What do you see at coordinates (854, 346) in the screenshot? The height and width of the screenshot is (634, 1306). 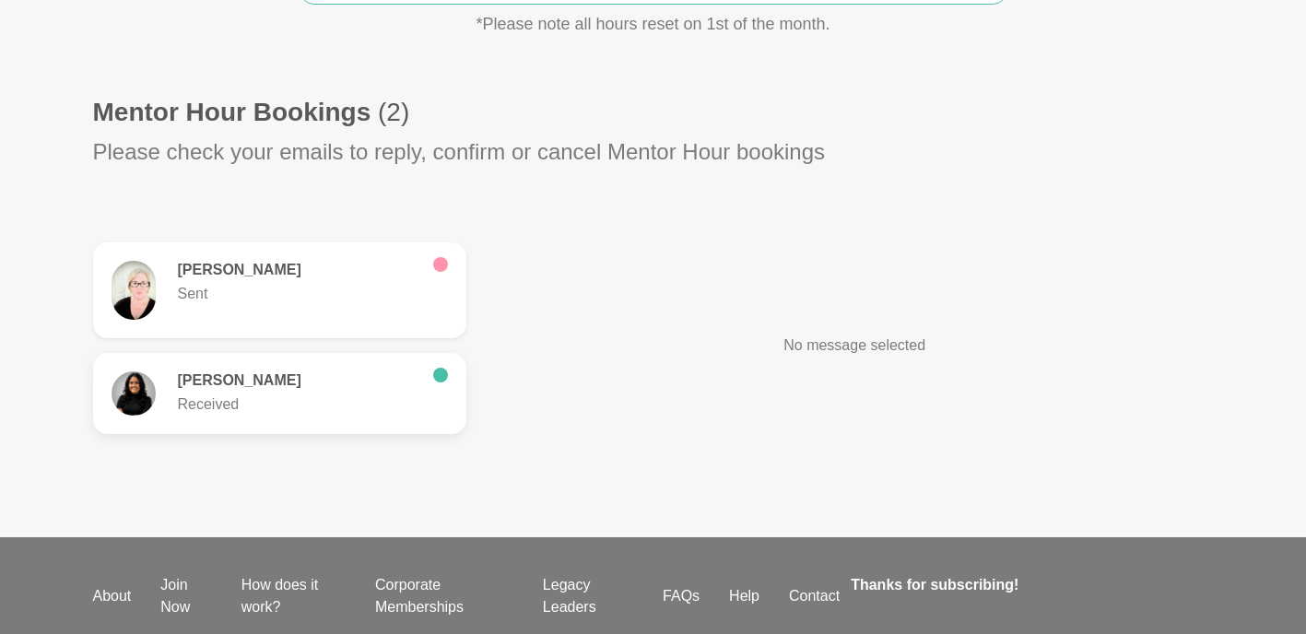 I see `p: No message selected` at bounding box center [854, 346].